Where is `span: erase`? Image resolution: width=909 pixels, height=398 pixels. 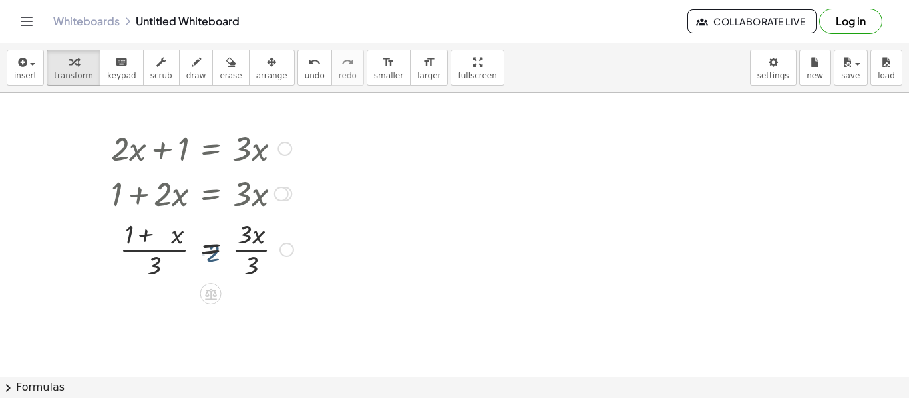
span: erase is located at coordinates (230, 76).